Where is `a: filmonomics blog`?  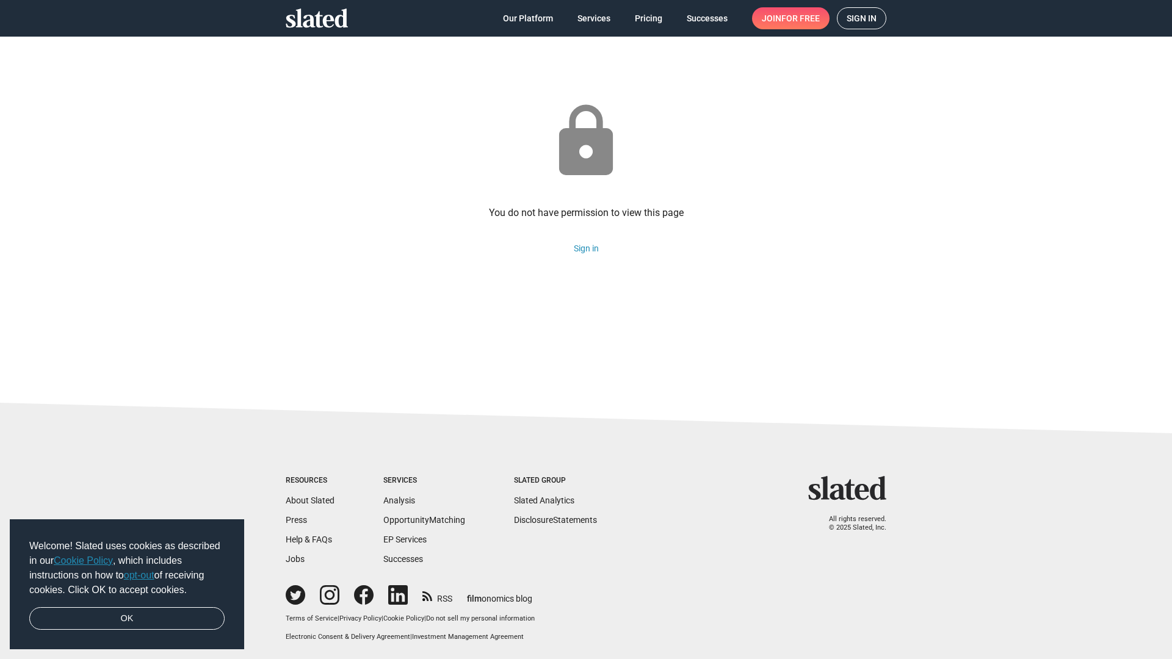
a: filmonomics blog is located at coordinates (499, 594).